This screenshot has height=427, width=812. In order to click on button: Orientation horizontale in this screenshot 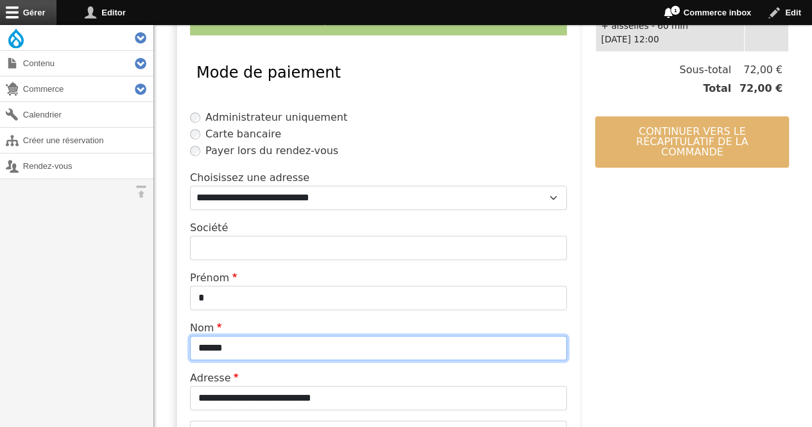, I will do `click(141, 191)`.